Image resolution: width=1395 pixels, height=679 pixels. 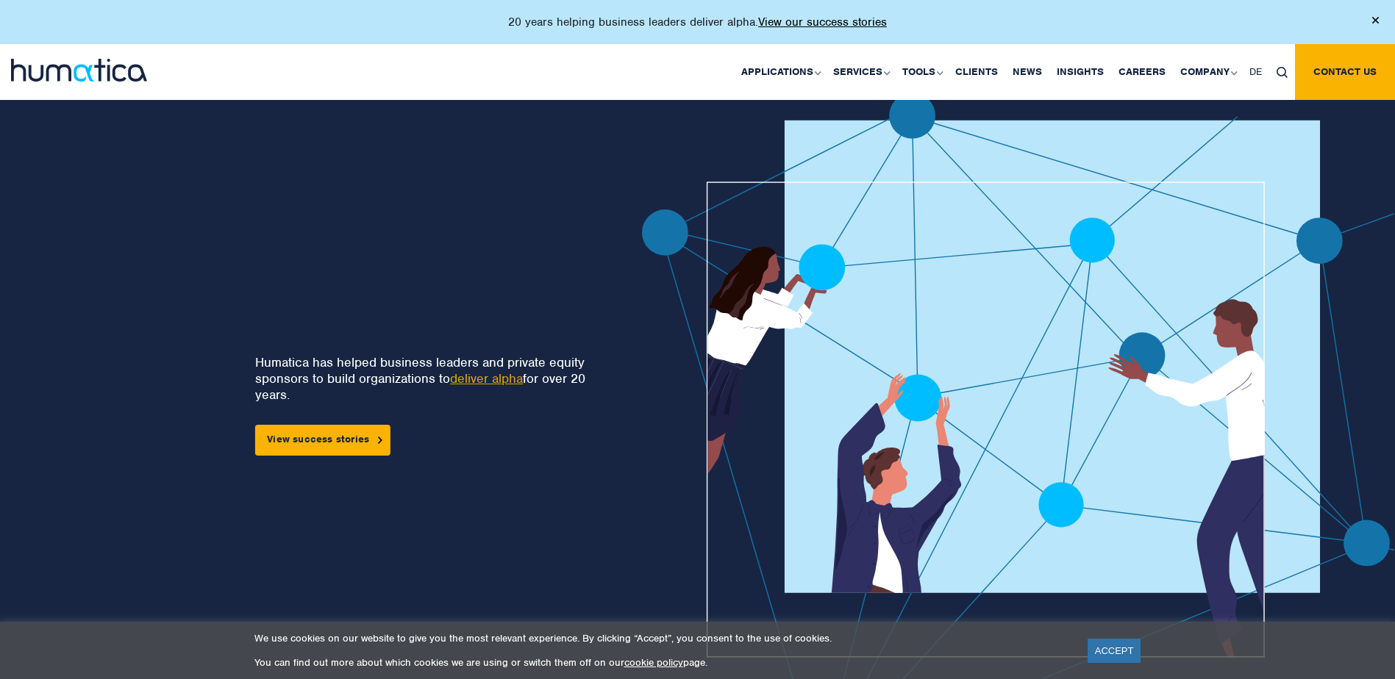 What do you see at coordinates (380, 440) in the screenshot?
I see `img: arrowicon` at bounding box center [380, 440].